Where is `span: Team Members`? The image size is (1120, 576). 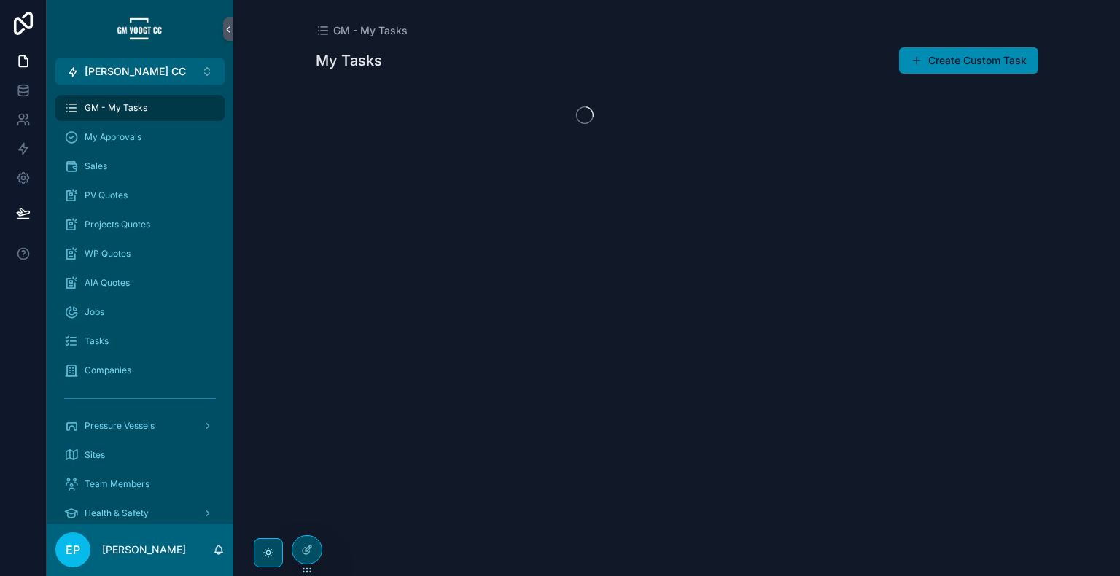
span: Team Members is located at coordinates (117, 484).